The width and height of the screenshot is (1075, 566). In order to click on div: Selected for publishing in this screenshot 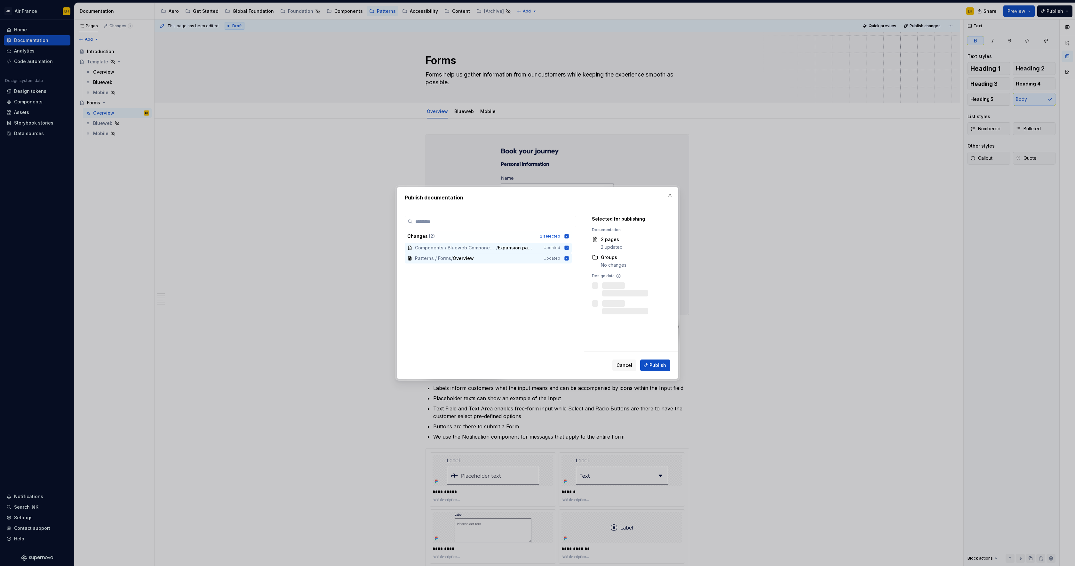, I will do `click(629, 219)`.